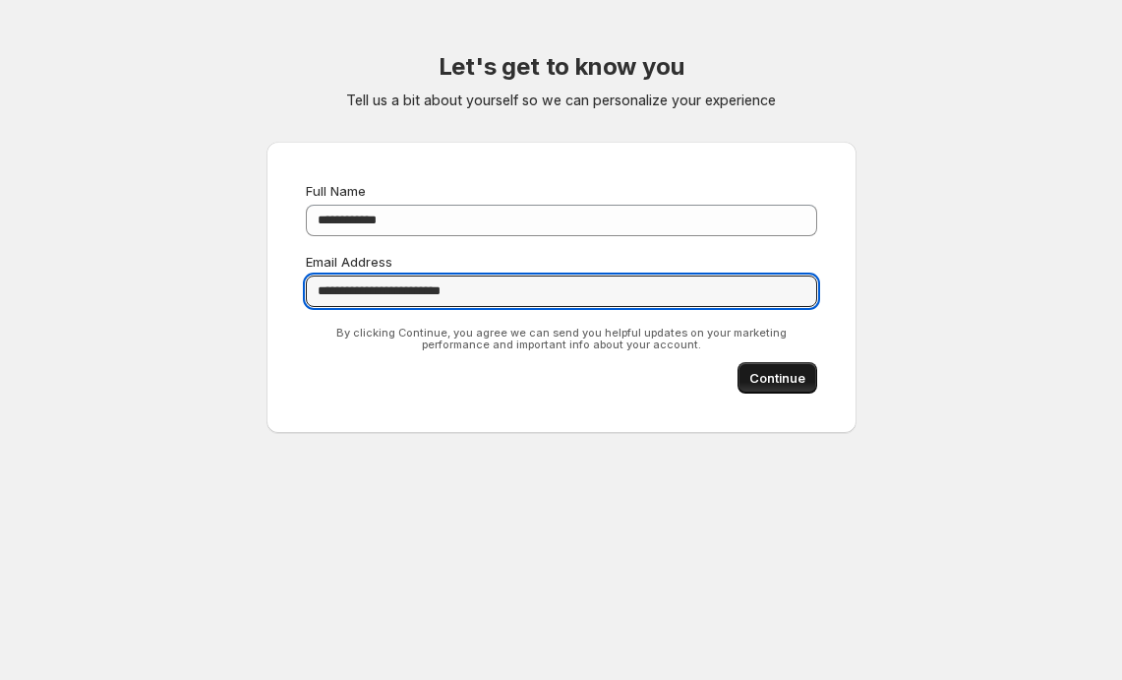  I want to click on span: Full Name, so click(335, 191).